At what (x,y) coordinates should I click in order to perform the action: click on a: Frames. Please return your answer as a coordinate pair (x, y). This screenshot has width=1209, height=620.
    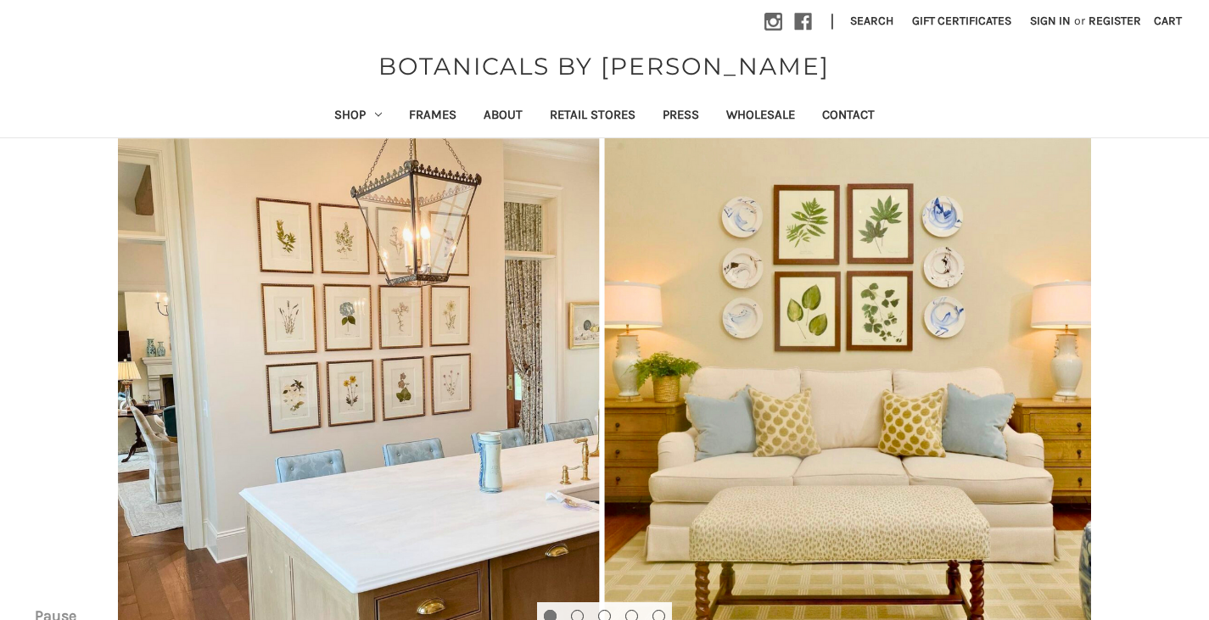
    Looking at the image, I should click on (433, 116).